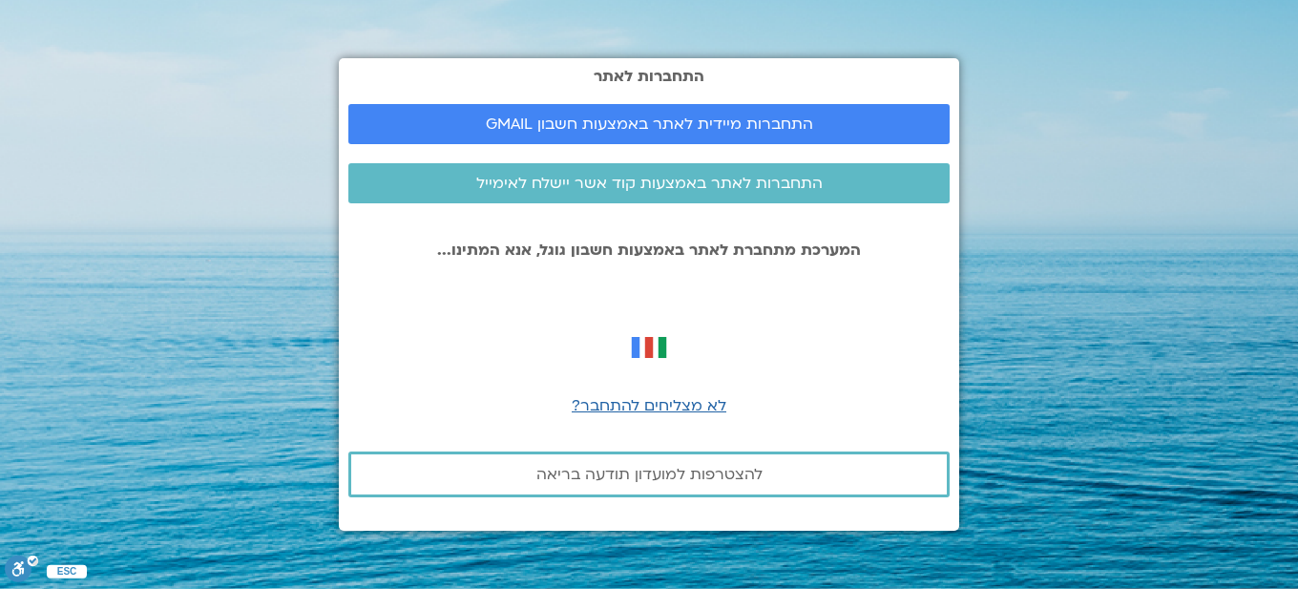  What do you see at coordinates (649, 183) in the screenshot?
I see `a: התחברות לאתר באמצעות קוד אשר יישלח לאימייל` at bounding box center [649, 183].